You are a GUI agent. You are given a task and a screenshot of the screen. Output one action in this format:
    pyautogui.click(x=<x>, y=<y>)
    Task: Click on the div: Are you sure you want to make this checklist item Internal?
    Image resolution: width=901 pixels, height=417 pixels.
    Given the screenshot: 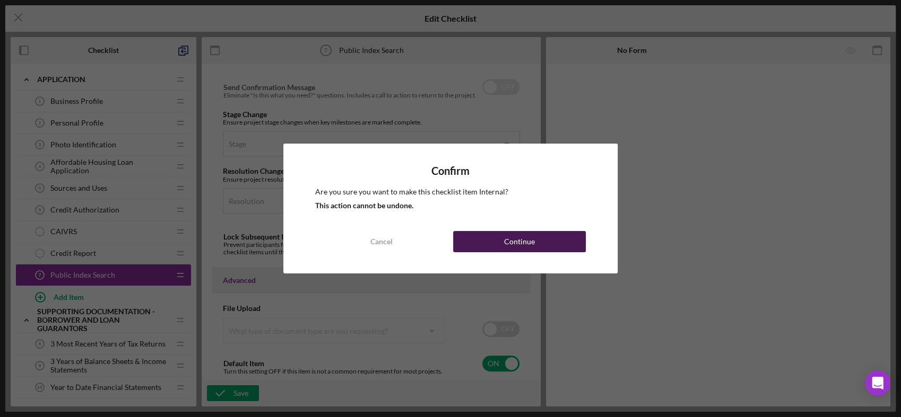 What is the action you would take?
    pyautogui.click(x=450, y=192)
    